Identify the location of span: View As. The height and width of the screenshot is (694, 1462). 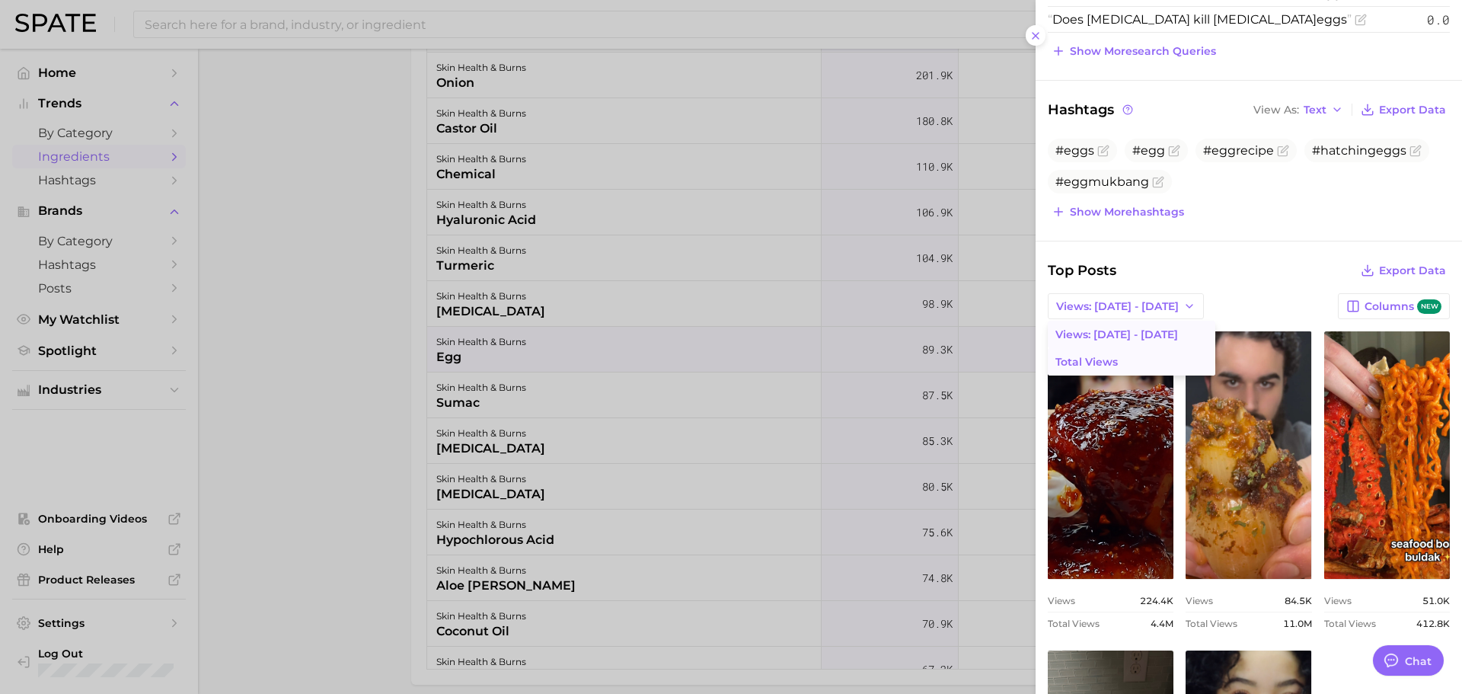
(1276, 110).